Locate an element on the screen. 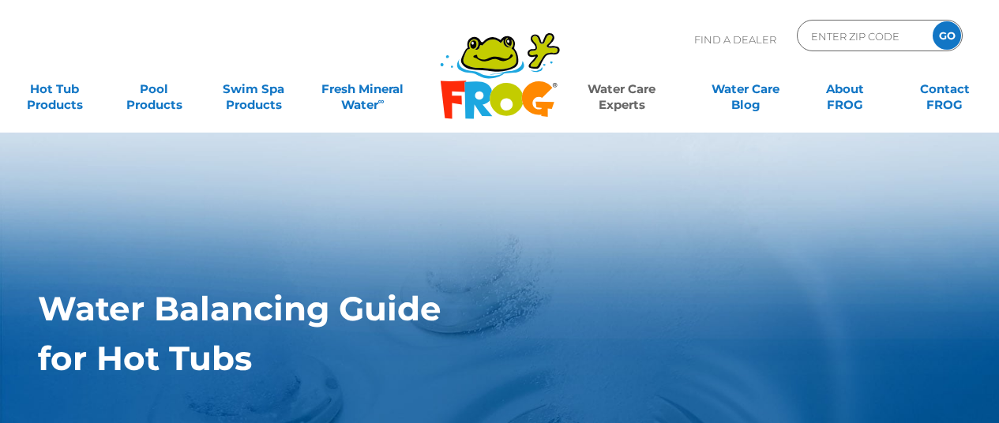 Image resolution: width=999 pixels, height=423 pixels. a: ContactFROG is located at coordinates (944, 89).